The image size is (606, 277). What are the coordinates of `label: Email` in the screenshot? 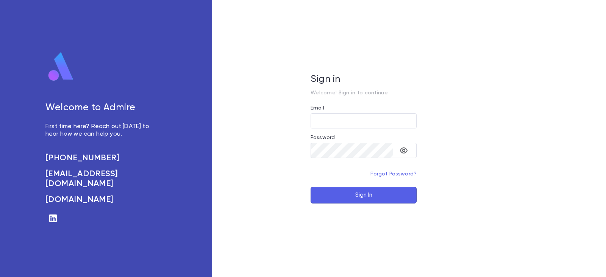 It's located at (317, 108).